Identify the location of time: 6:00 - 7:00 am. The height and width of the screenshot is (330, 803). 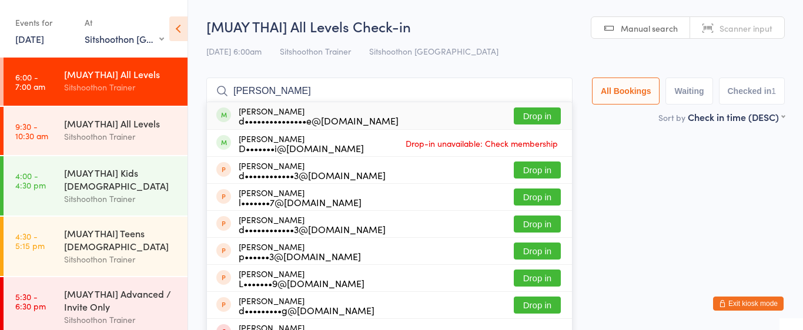
(30, 82).